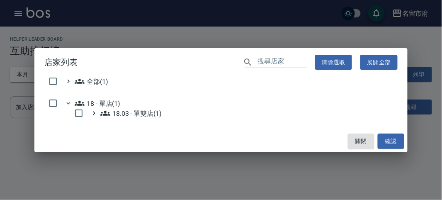  I want to click on h2: 店家列表, so click(221, 62).